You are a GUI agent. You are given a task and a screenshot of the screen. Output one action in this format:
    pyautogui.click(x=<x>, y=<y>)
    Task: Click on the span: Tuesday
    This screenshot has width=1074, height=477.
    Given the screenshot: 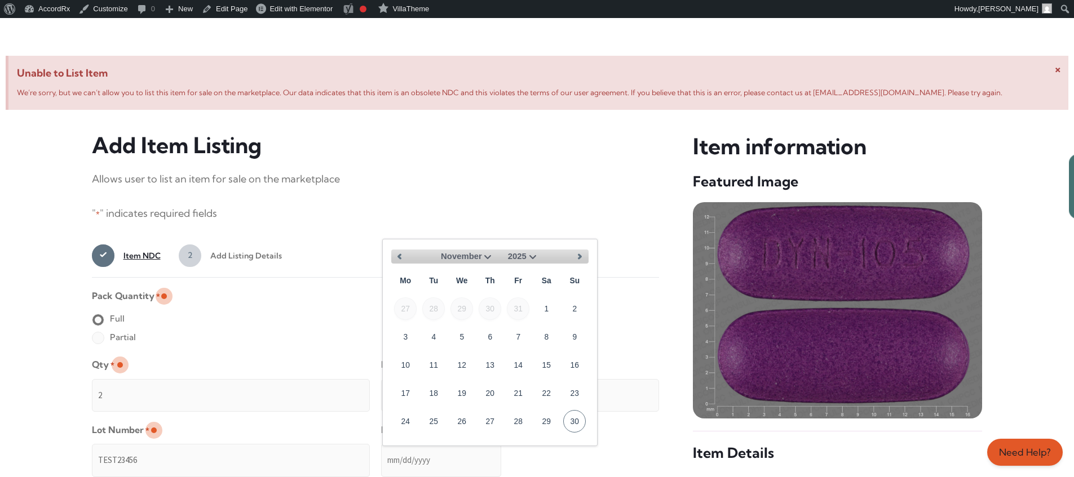 What is the action you would take?
    pyautogui.click(x=433, y=281)
    